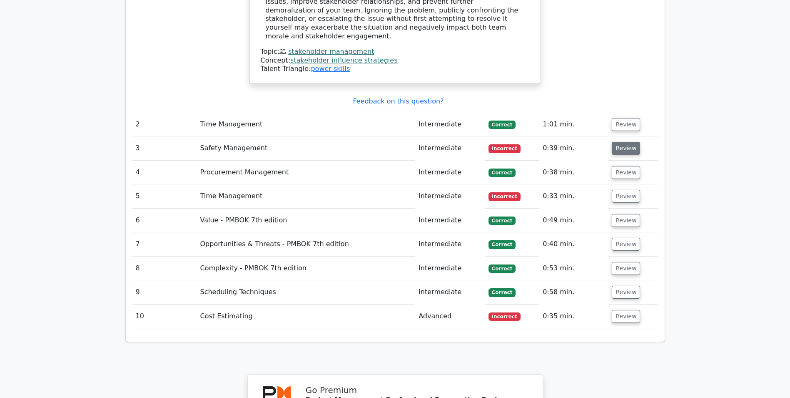  I want to click on td: 5, so click(165, 196).